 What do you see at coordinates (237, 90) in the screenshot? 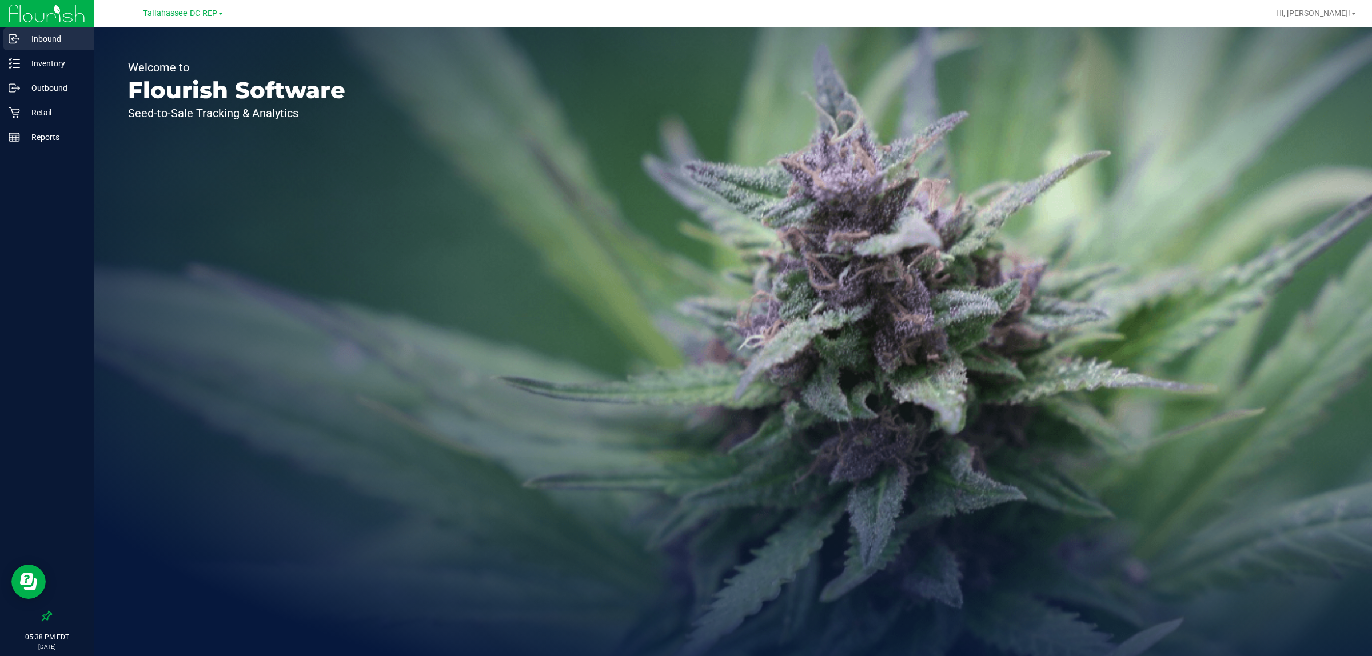
I see `p: Flourish Software` at bounding box center [237, 90].